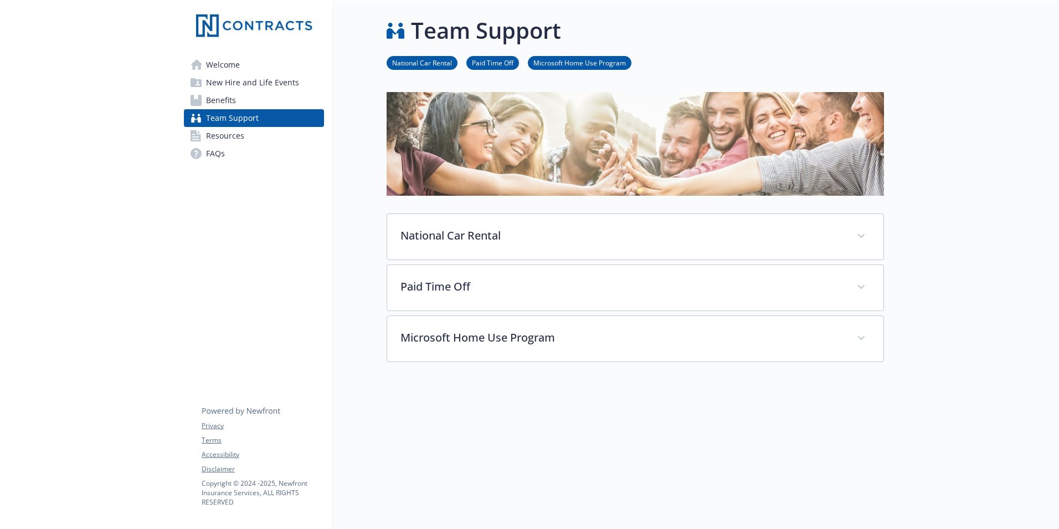  I want to click on div: Microsoft Home Use Program, so click(635, 339).